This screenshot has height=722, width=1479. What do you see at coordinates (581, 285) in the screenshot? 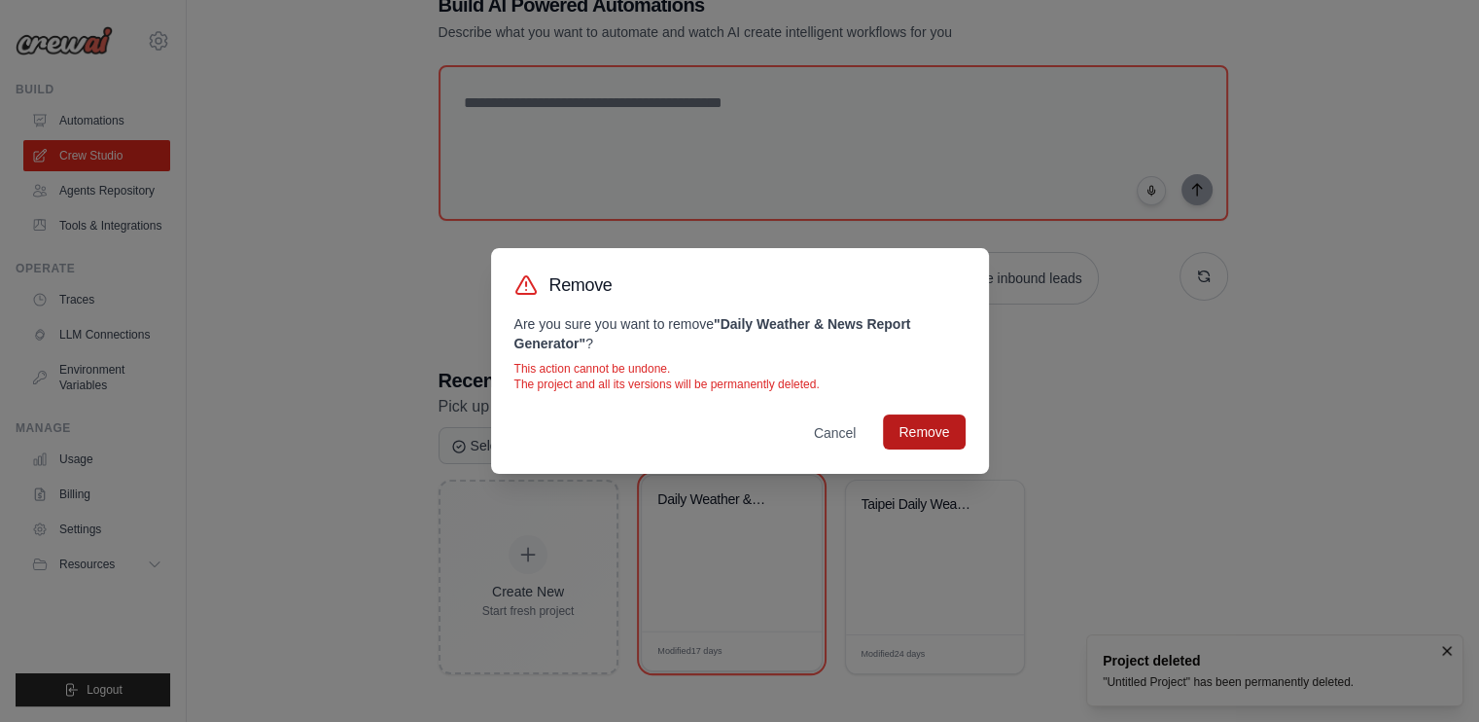
I see `h3: Remove` at bounding box center [581, 285].